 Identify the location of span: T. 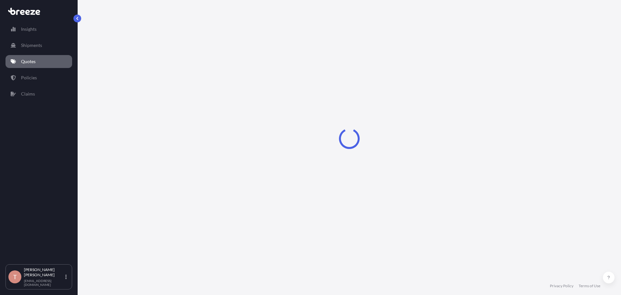
(15, 277).